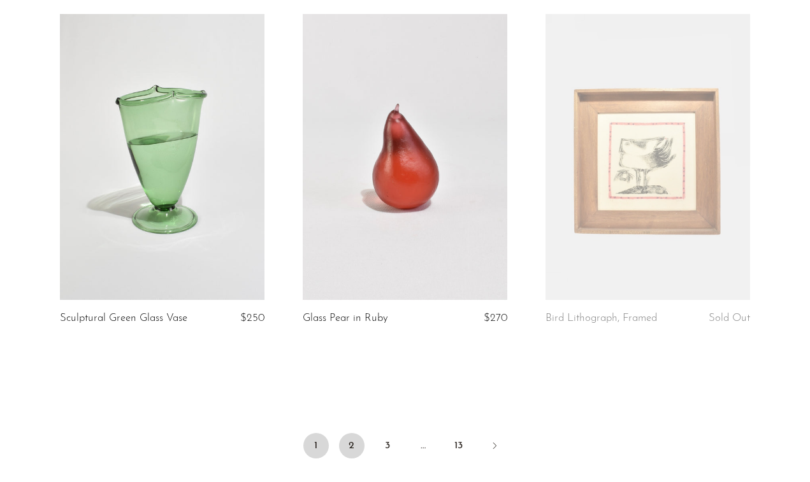 Image resolution: width=810 pixels, height=482 pixels. Describe the element at coordinates (494, 447) in the screenshot. I see `a: Next` at that location.